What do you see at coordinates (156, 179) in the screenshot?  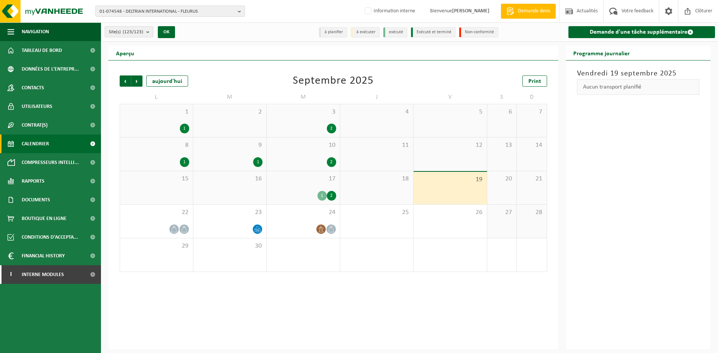 I see `span: 15` at bounding box center [156, 179].